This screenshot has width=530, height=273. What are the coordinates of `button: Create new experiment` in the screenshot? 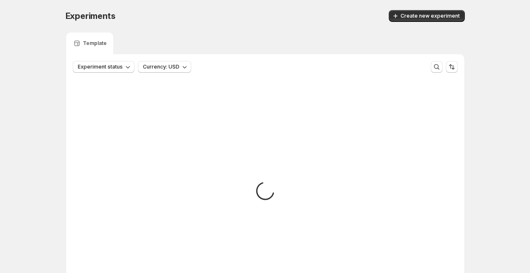 It's located at (427, 16).